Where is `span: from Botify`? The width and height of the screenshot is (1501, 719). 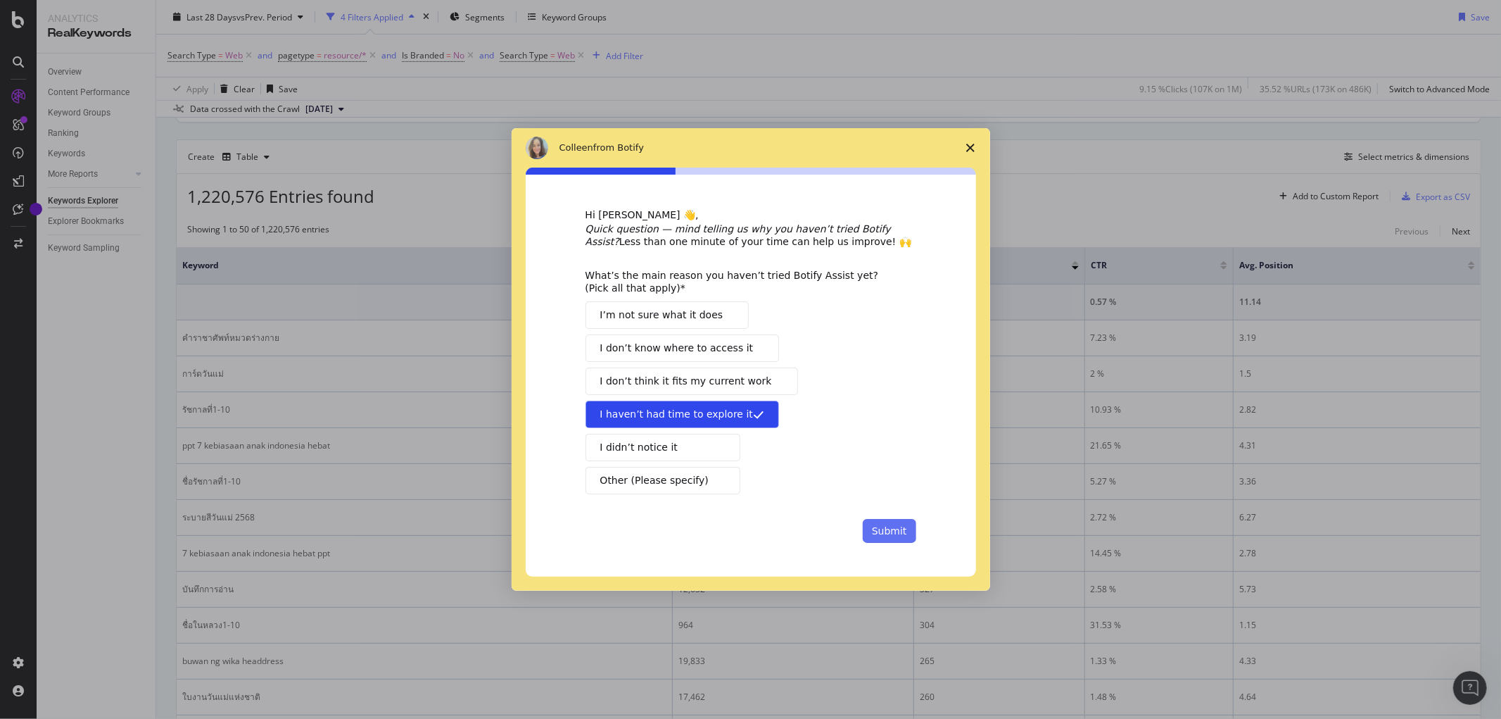 span: from Botify is located at coordinates (619, 147).